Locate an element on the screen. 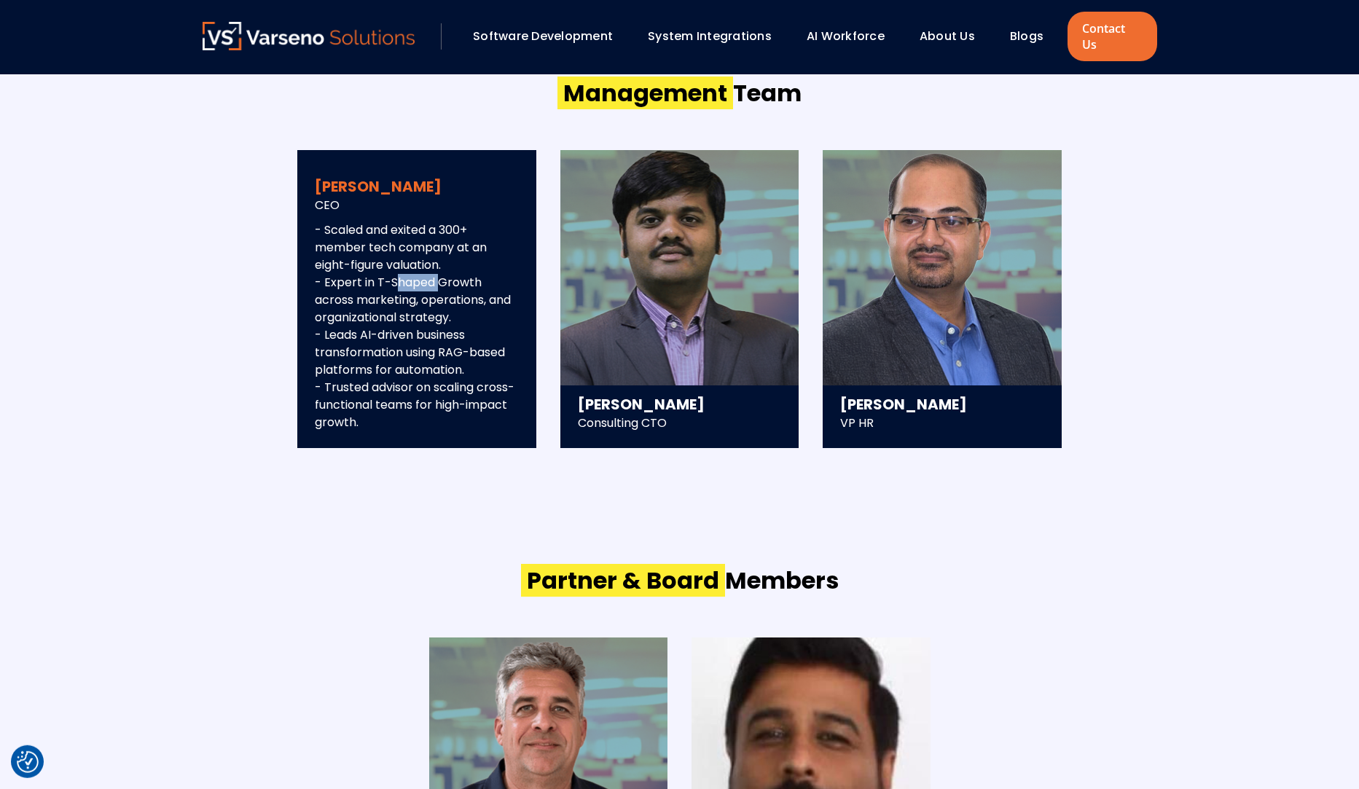 This screenshot has width=1359, height=789. div: AI Workforce is located at coordinates (852, 36).